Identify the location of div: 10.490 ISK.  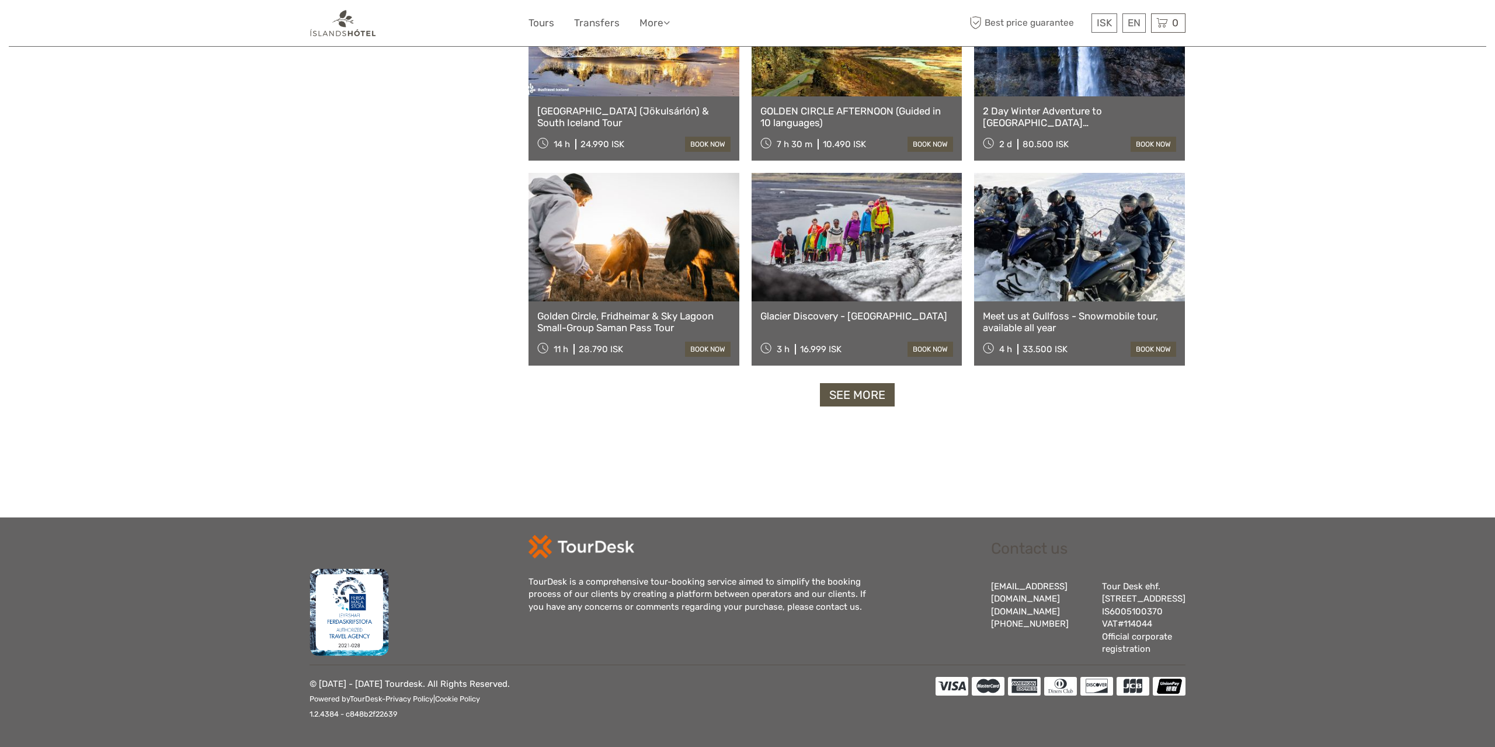
(845, 144).